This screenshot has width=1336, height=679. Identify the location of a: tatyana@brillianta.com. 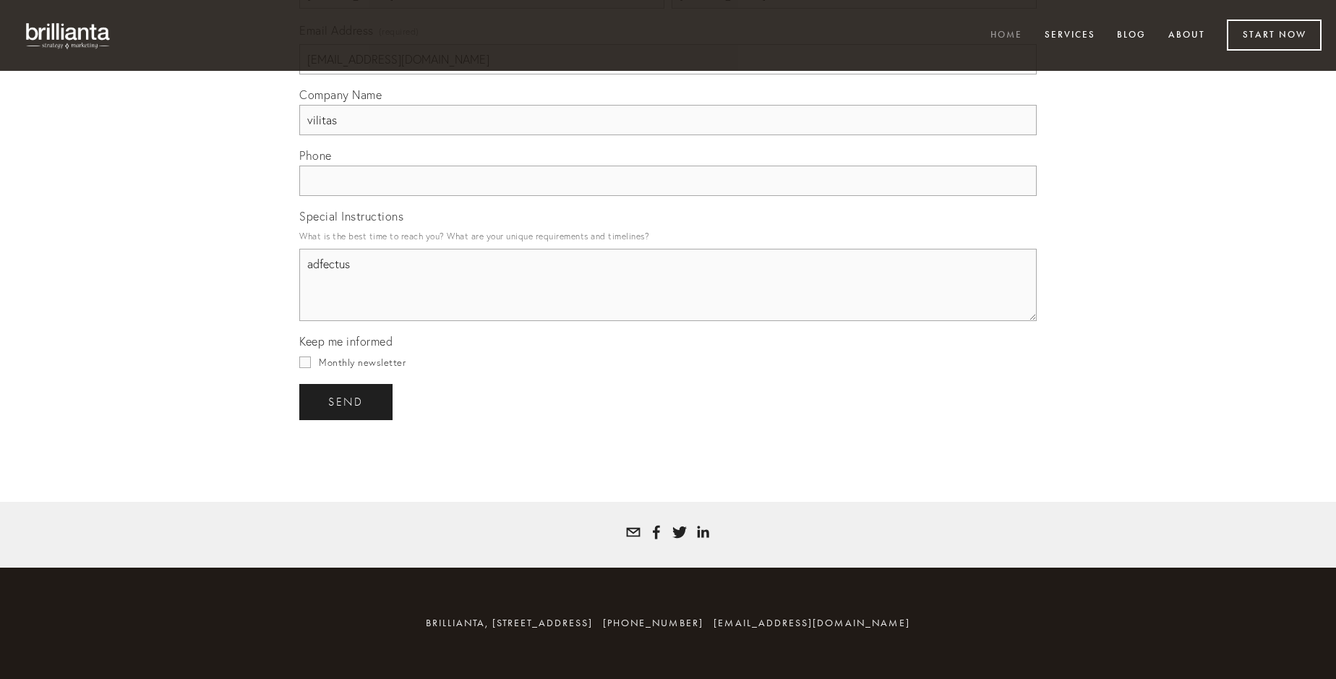
(633, 532).